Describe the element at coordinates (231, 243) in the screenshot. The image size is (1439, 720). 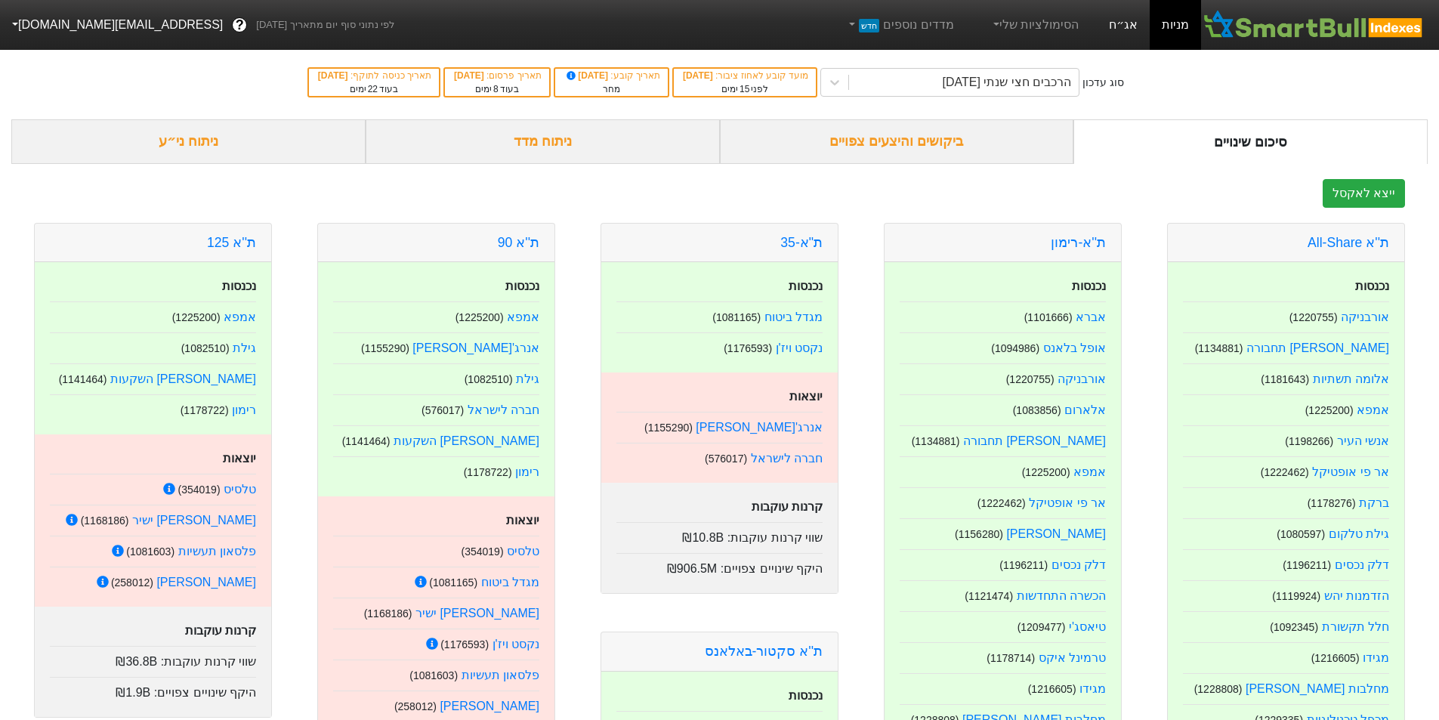
I see `a: ת''א 125` at that location.